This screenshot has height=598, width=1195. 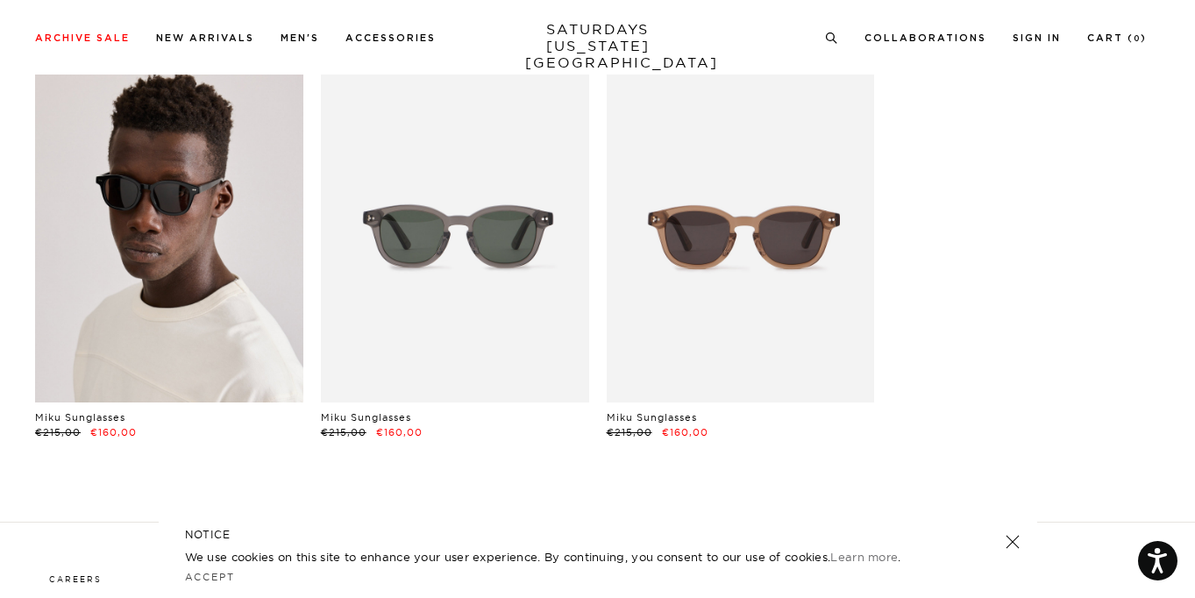 I want to click on a: Accept, so click(x=210, y=577).